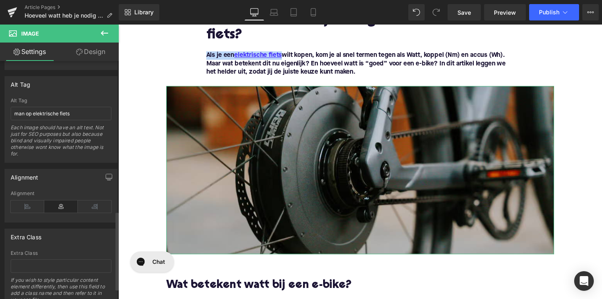 The height and width of the screenshot is (299, 602). I want to click on a: Laptop, so click(274, 12).